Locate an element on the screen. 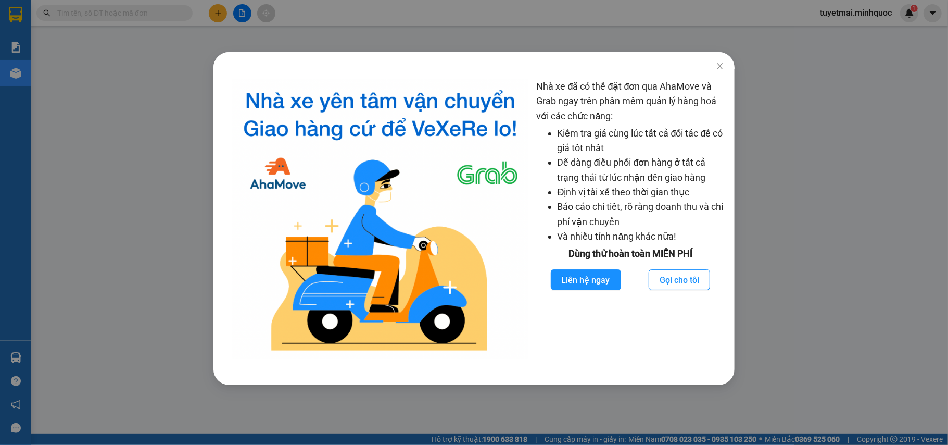 The height and width of the screenshot is (445, 948). button: Liên hệ ngay is located at coordinates (586, 280).